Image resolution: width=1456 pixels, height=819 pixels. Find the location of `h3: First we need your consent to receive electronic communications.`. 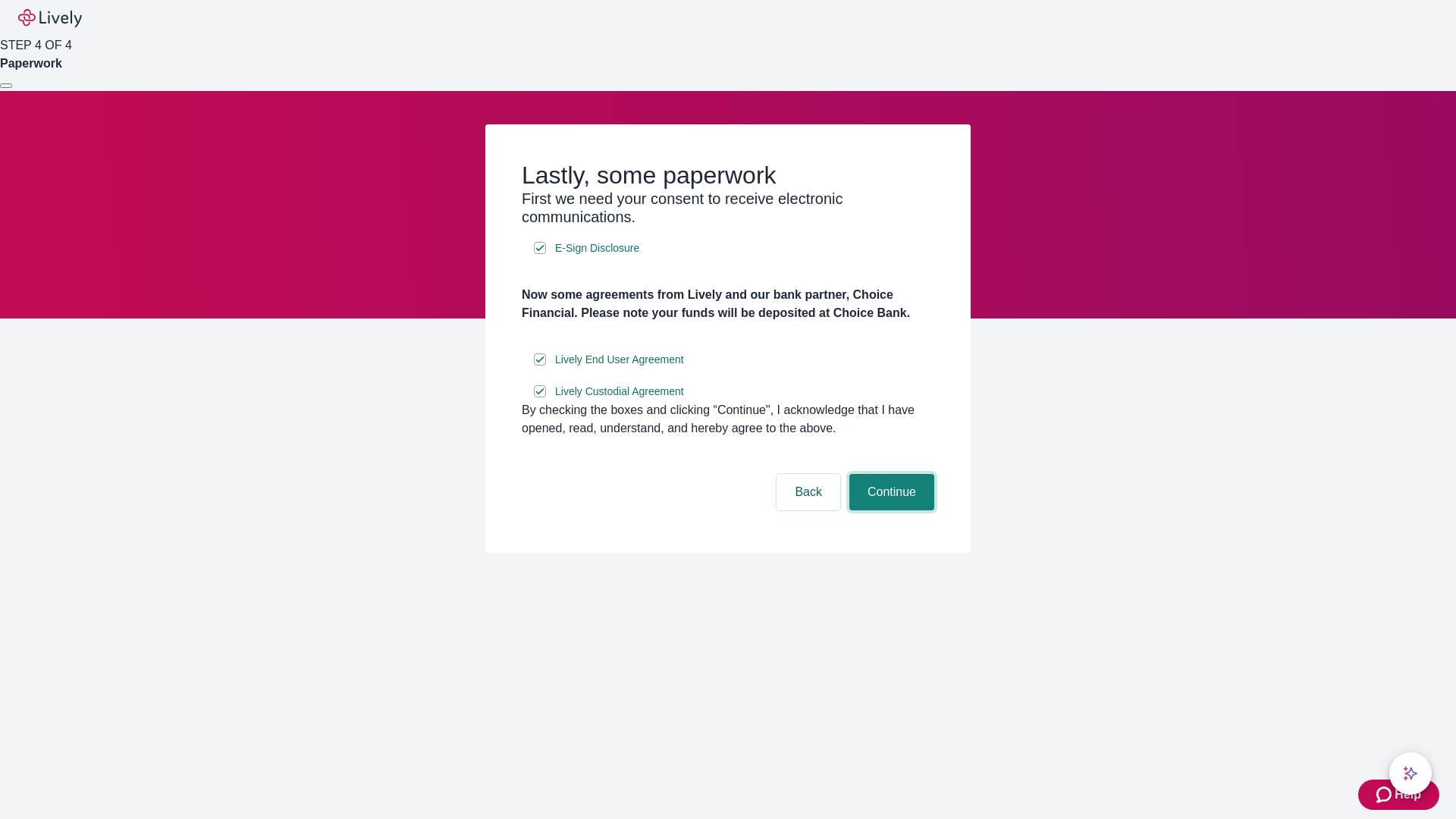

h3: First we need your consent to receive electronic communications. is located at coordinates (728, 208).